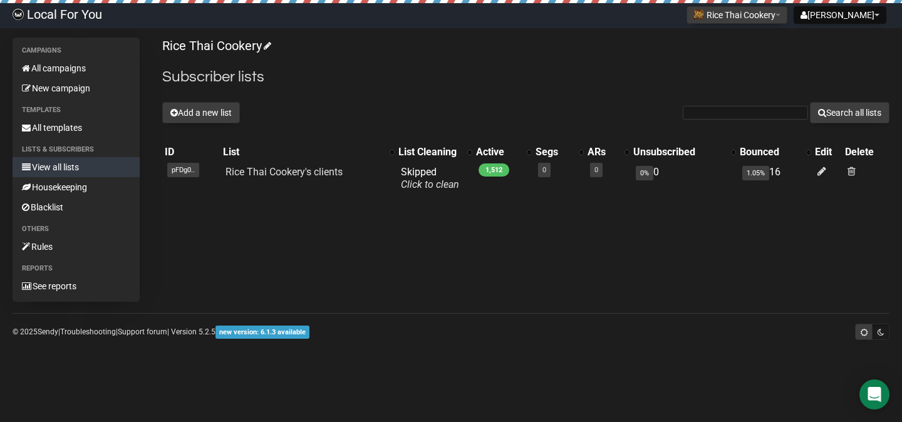 Image resolution: width=902 pixels, height=422 pixels. Describe the element at coordinates (76, 128) in the screenshot. I see `a: All templates` at that location.